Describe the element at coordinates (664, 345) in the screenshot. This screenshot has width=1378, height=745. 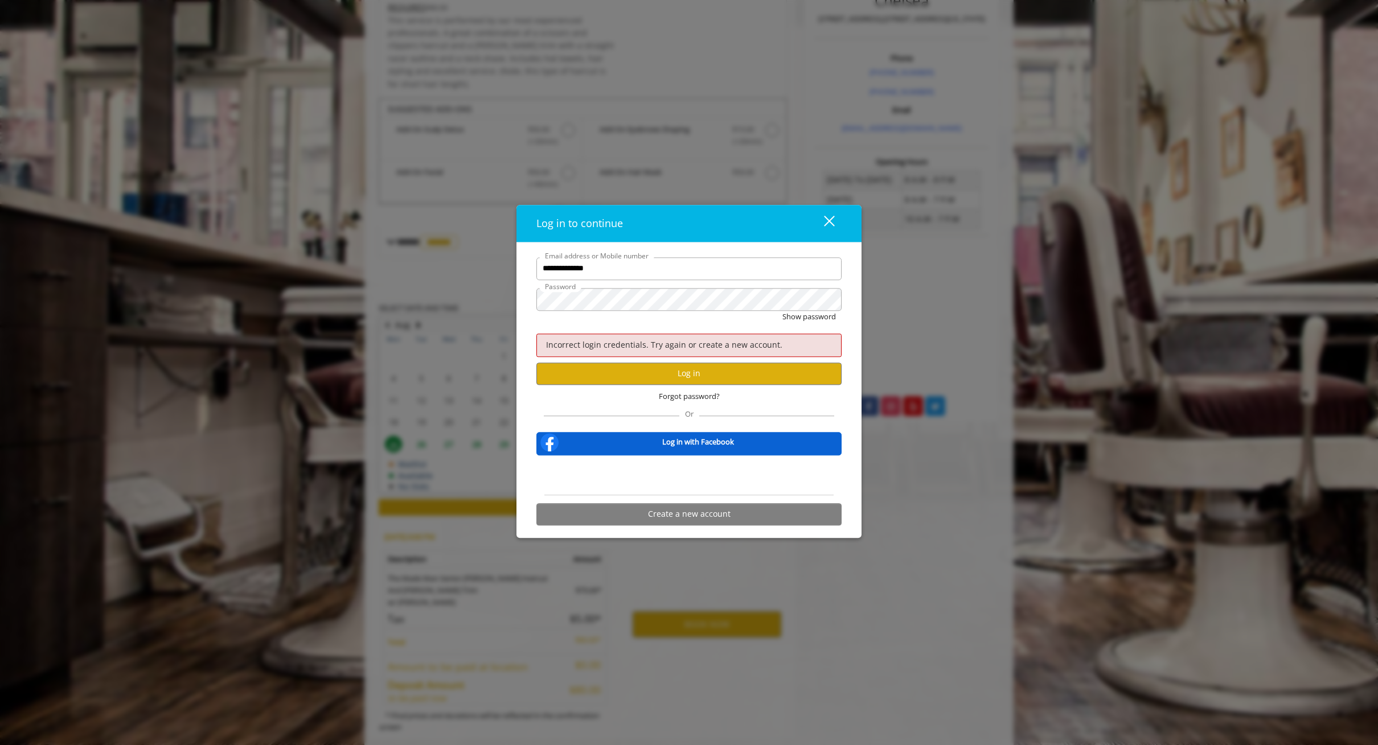
I see `span: Incorrect login credentials. Try again or create a new account.` at that location.